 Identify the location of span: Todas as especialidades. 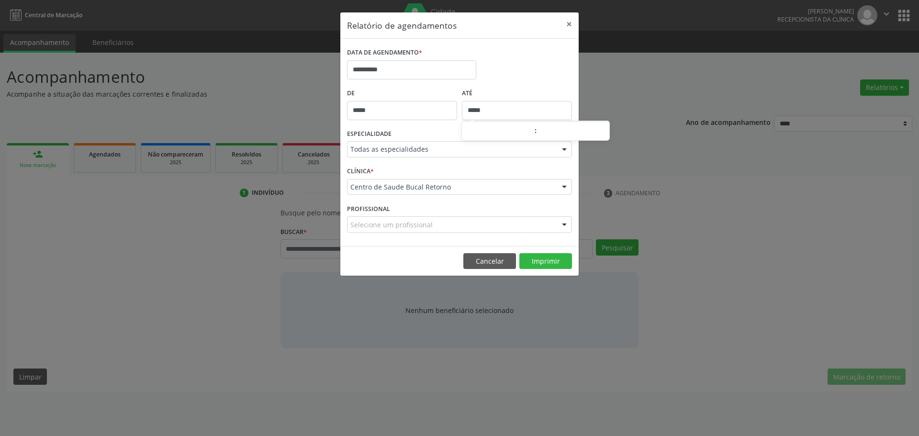
(451, 149).